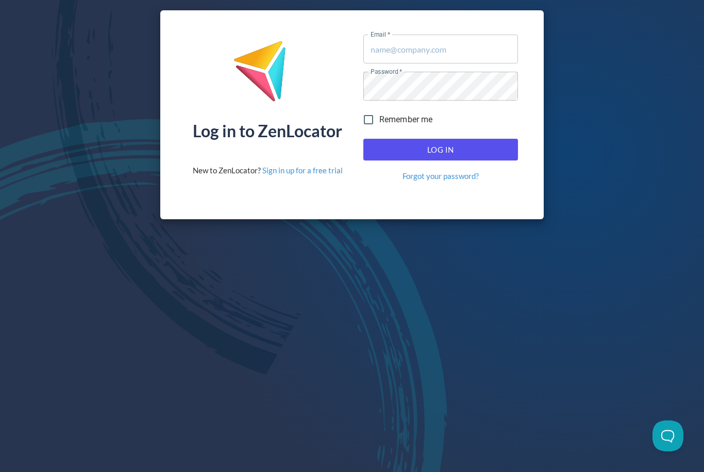 This screenshot has height=472, width=704. What do you see at coordinates (441, 176) in the screenshot?
I see `a: Forgot your password?` at bounding box center [441, 176].